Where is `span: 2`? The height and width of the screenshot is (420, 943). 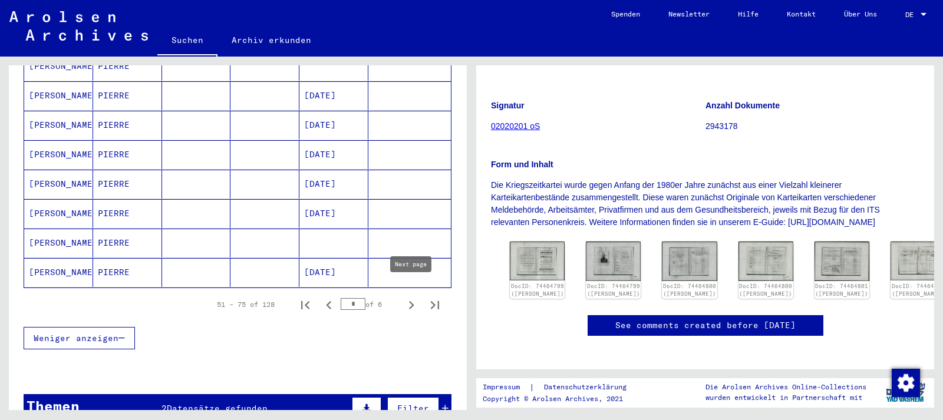
span: 2 is located at coordinates (164, 408).